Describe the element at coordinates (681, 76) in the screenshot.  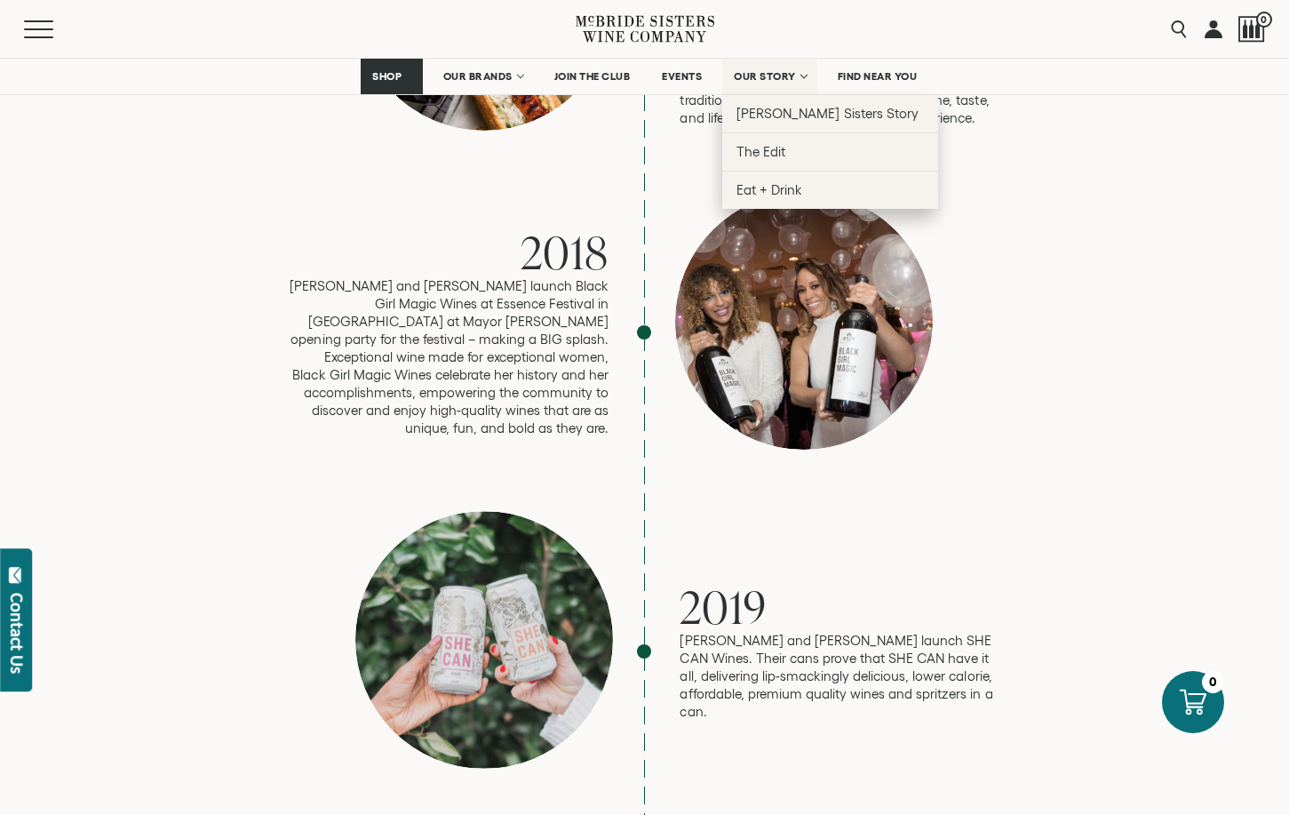
I see `a: EVENTS` at that location.